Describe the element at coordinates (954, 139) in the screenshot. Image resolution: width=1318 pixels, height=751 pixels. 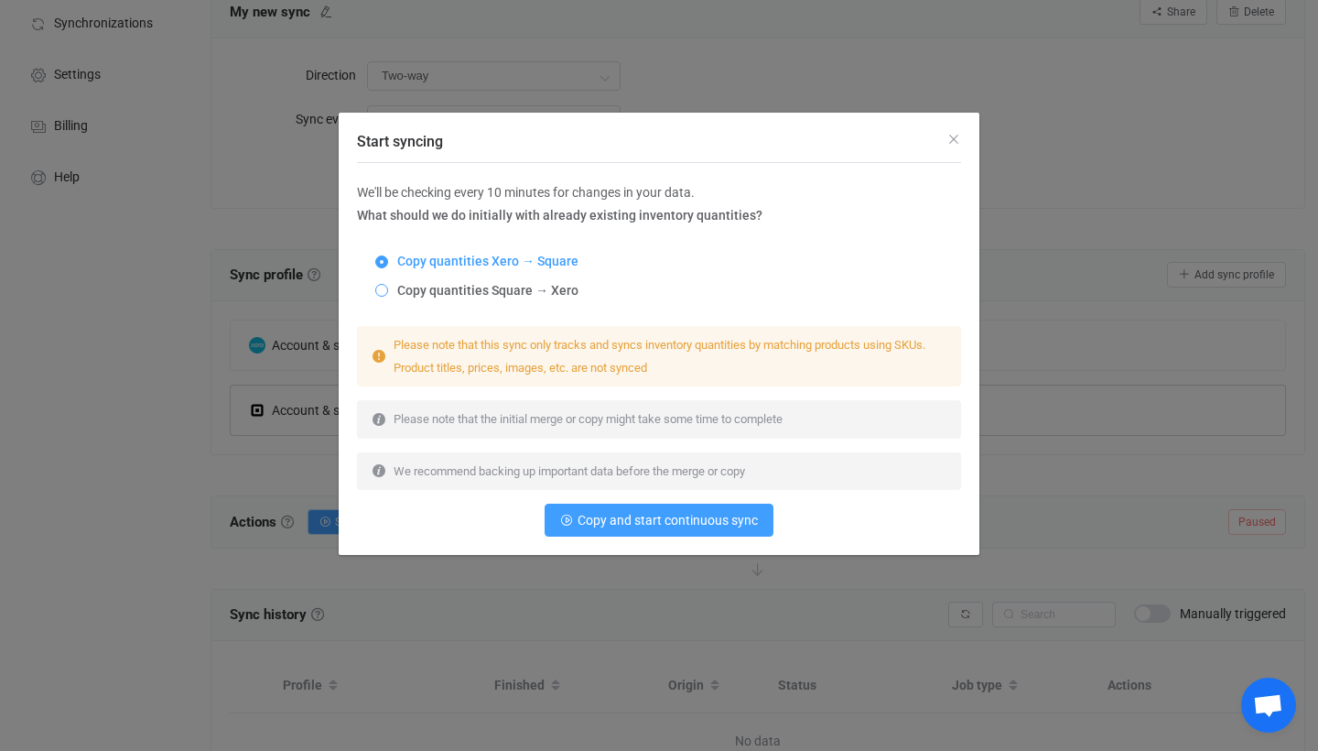
I see `button: Close` at that location.